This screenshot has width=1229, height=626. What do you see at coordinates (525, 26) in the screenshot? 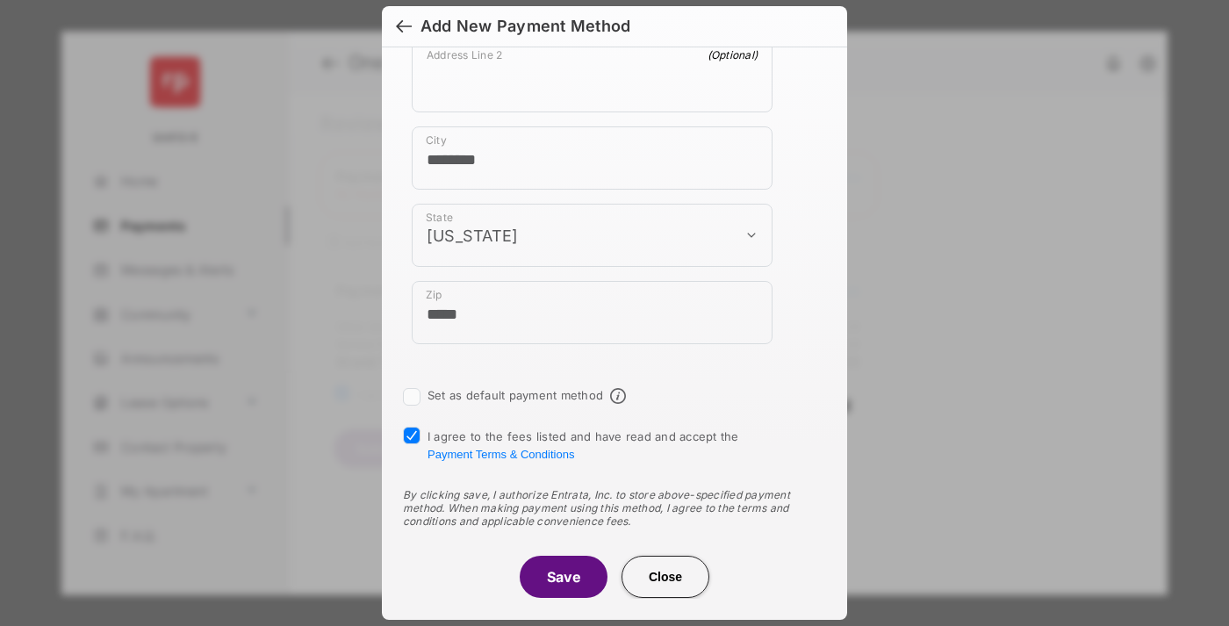
I see `div: Add New Payment Method` at bounding box center [525, 26].